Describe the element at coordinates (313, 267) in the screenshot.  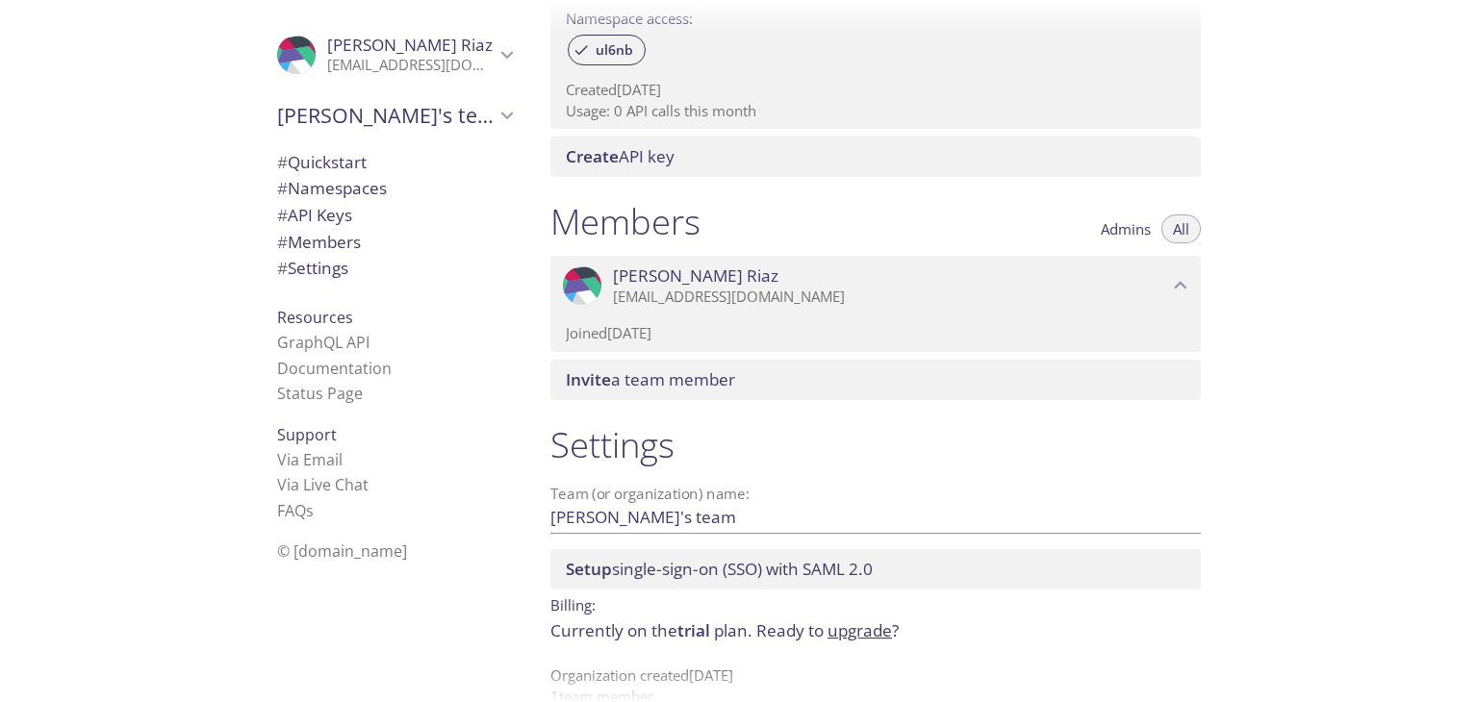
I see `span: Settings` at that location.